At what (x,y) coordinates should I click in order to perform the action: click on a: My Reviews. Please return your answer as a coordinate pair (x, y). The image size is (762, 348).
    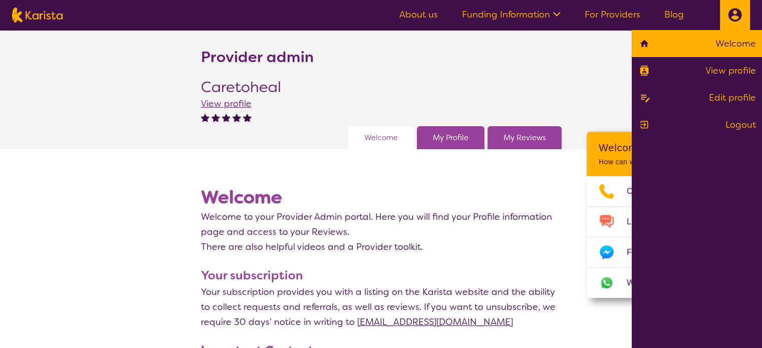
    Looking at the image, I should click on (525, 138).